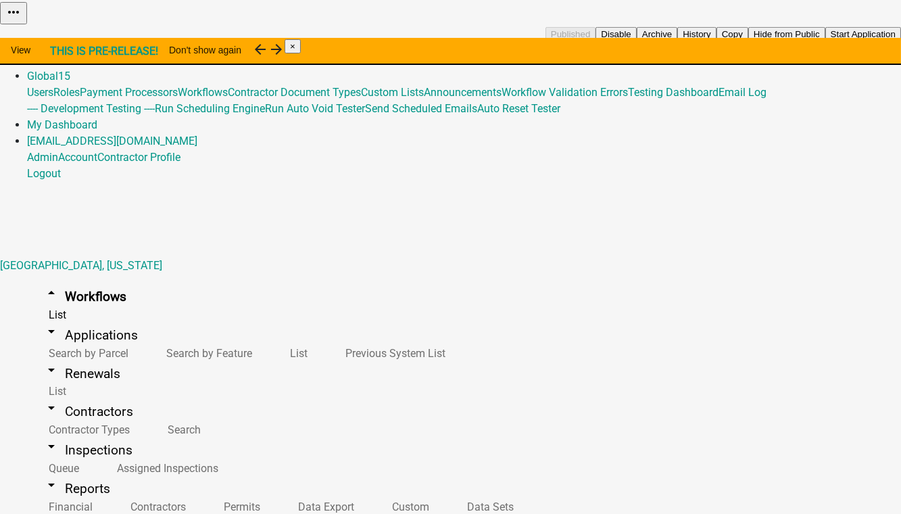 The height and width of the screenshot is (514, 901). Describe the element at coordinates (315, 108) in the screenshot. I see `a: Run Auto Void Tester` at that location.